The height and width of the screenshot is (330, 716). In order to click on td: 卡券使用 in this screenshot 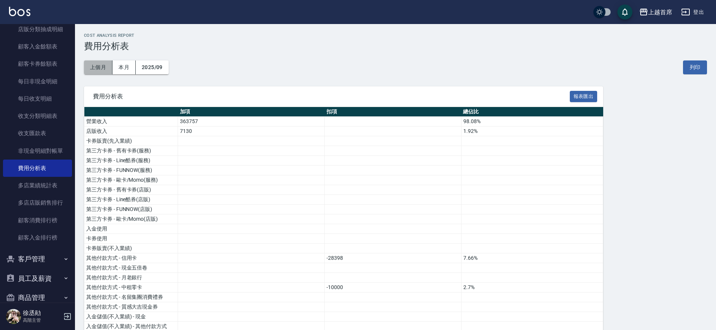, I will do `click(131, 239)`.